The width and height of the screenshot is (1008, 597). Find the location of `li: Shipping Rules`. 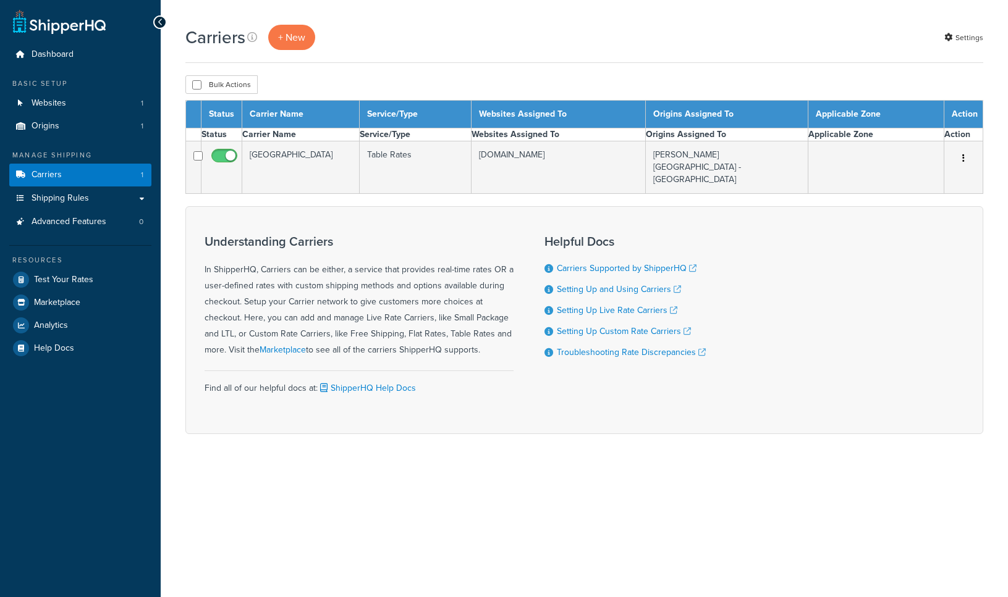

li: Shipping Rules is located at coordinates (80, 198).